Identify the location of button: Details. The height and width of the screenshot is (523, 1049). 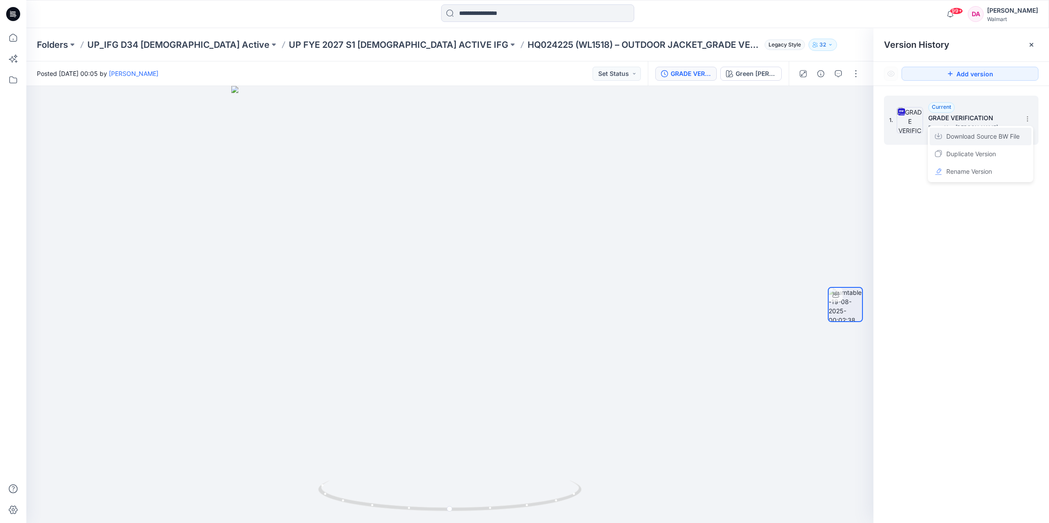
(821, 74).